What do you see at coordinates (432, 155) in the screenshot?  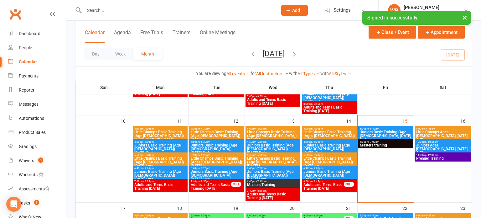 I see `span: - 12:30pm` at bounding box center [432, 155].